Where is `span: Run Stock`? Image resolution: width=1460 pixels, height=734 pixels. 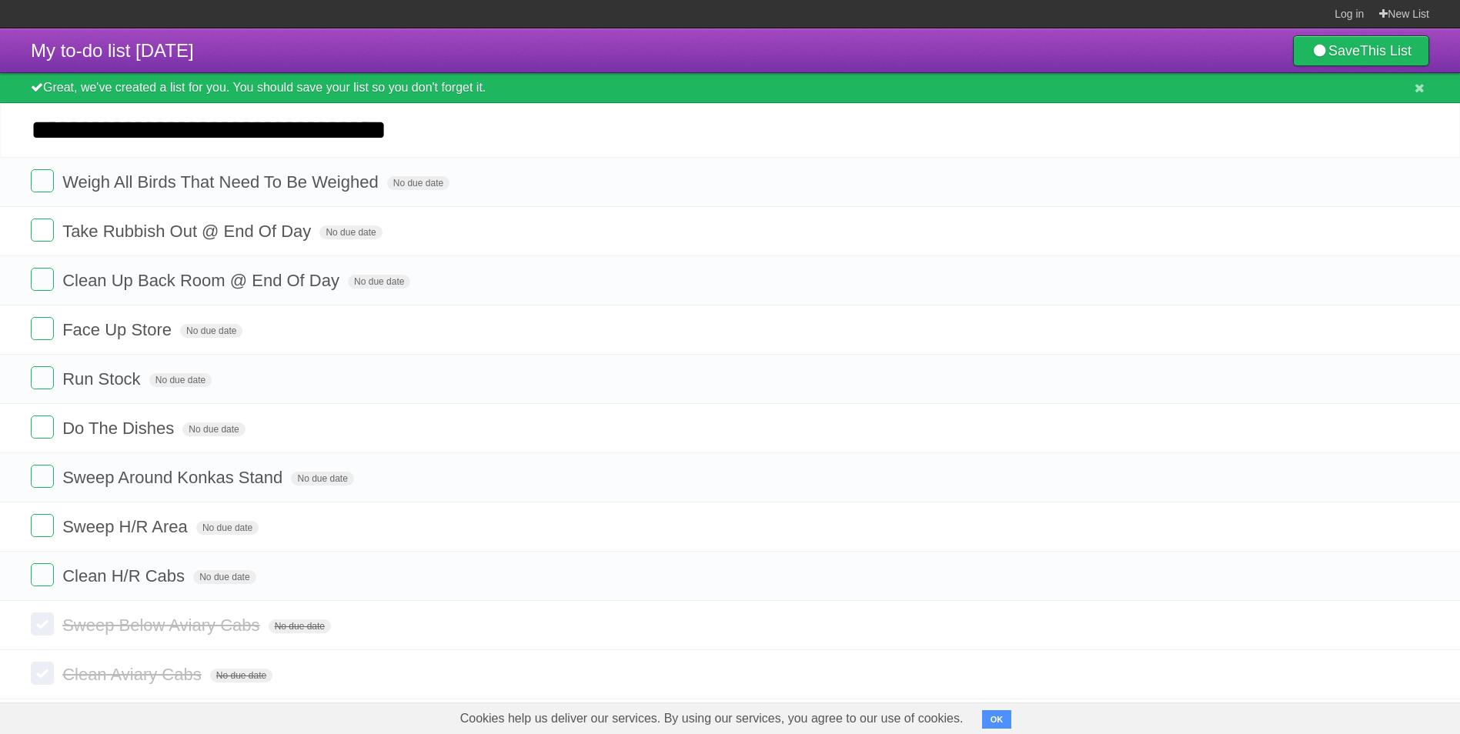
span: Run Stock is located at coordinates (103, 379).